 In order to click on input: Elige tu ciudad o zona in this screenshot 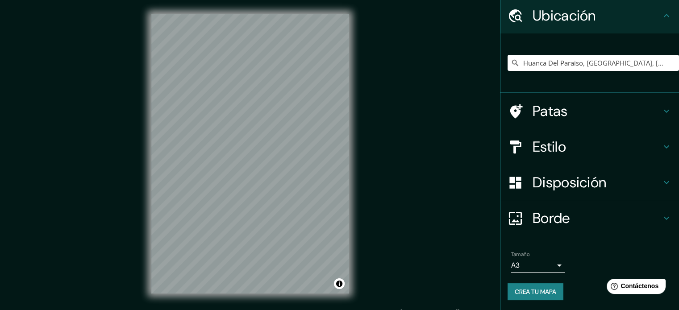, I will do `click(593, 63)`.